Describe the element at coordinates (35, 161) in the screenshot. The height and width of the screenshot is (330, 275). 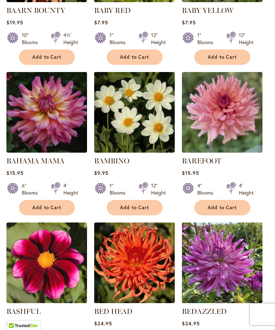
I see `a: BAHAMA MAMA` at that location.